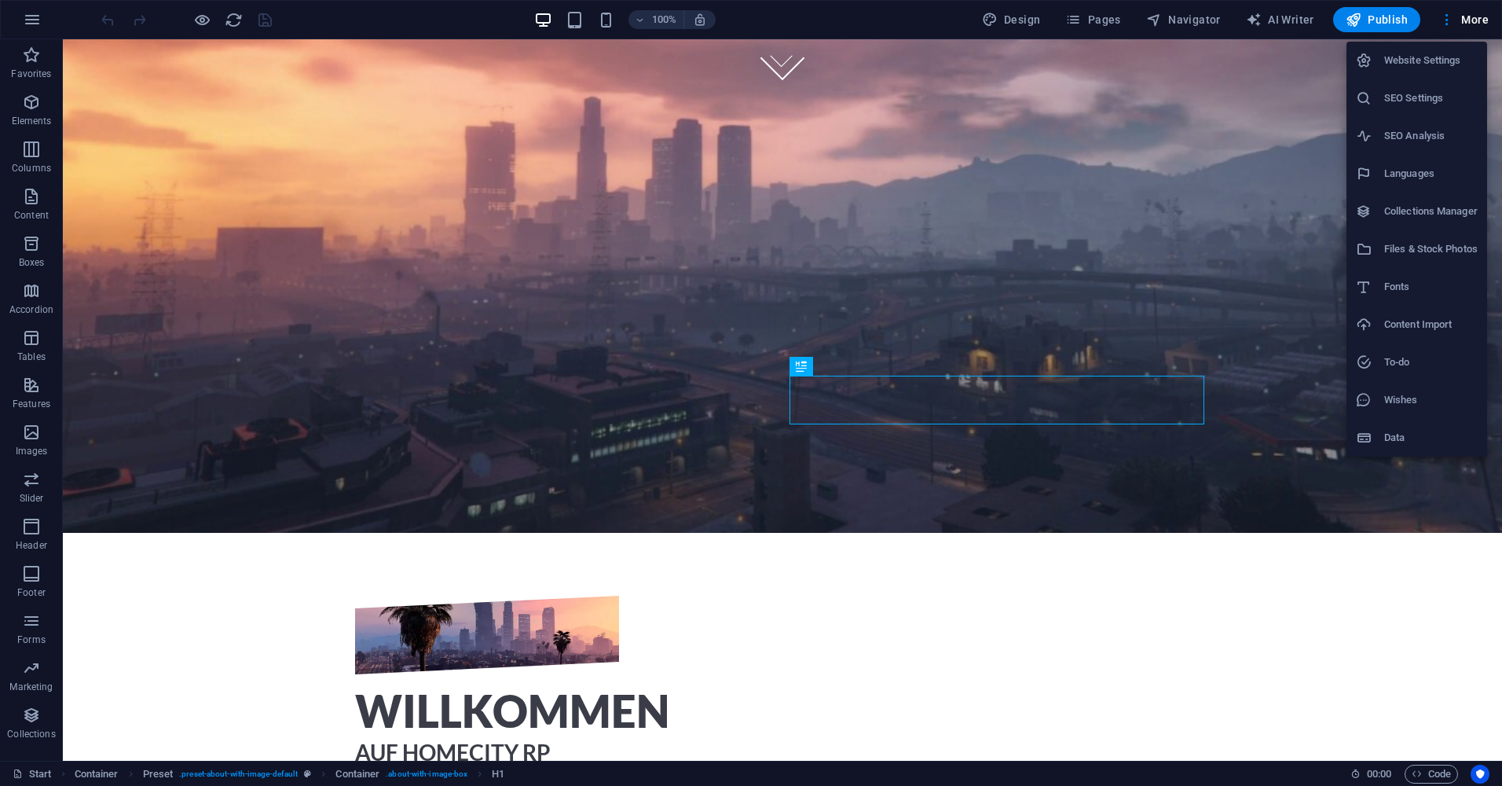 Image resolution: width=1502 pixels, height=786 pixels. What do you see at coordinates (1431, 60) in the screenshot?
I see `h6: Website Settings` at bounding box center [1431, 60].